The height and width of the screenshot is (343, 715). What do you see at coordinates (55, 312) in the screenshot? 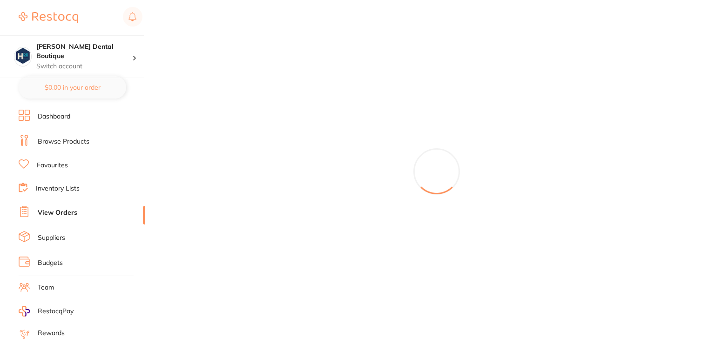
I see `span: RestocqPay` at bounding box center [55, 312].